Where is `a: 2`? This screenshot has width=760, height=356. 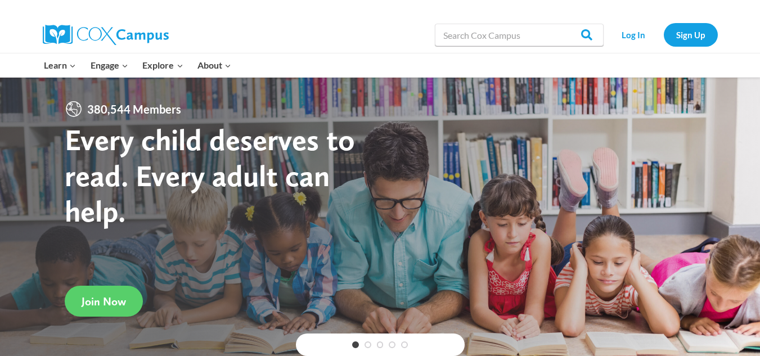
a: 2 is located at coordinates (368, 345).